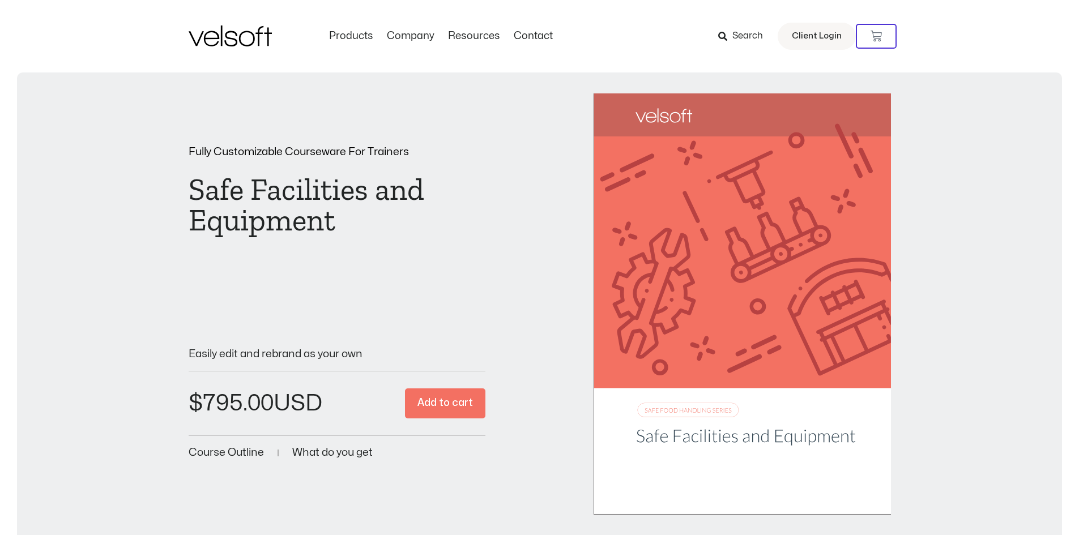 This screenshot has width=1079, height=535. Describe the element at coordinates (337, 205) in the screenshot. I see `h1: Safe Facilities and Equipment` at that location.